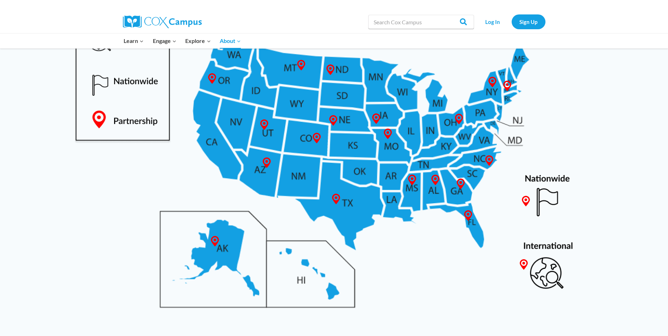  Describe the element at coordinates (134, 41) in the screenshot. I see `button: Child menu of Learn` at that location.